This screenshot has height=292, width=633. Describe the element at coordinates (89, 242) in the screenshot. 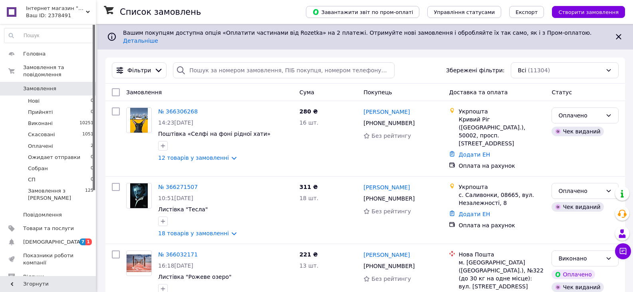

I see `span: 1` at that location.